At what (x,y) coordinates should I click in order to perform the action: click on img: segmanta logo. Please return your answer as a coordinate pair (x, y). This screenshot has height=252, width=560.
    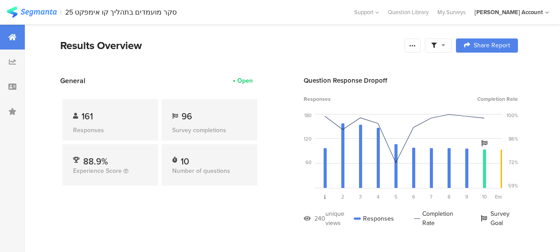
    Looking at the image, I should click on (31, 12).